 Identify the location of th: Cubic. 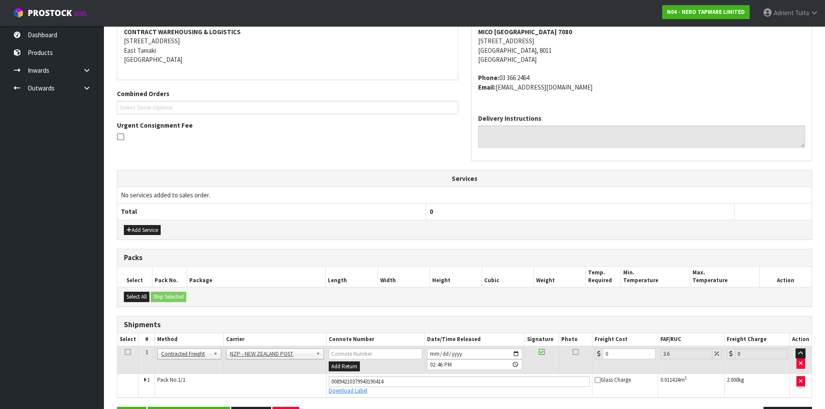
(508, 277).